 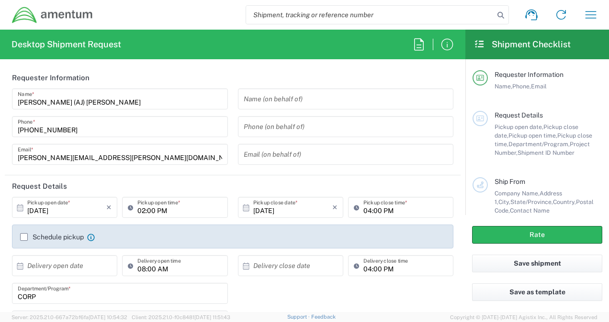 What do you see at coordinates (509, 182) in the screenshot?
I see `span: Ship From` at bounding box center [509, 182].